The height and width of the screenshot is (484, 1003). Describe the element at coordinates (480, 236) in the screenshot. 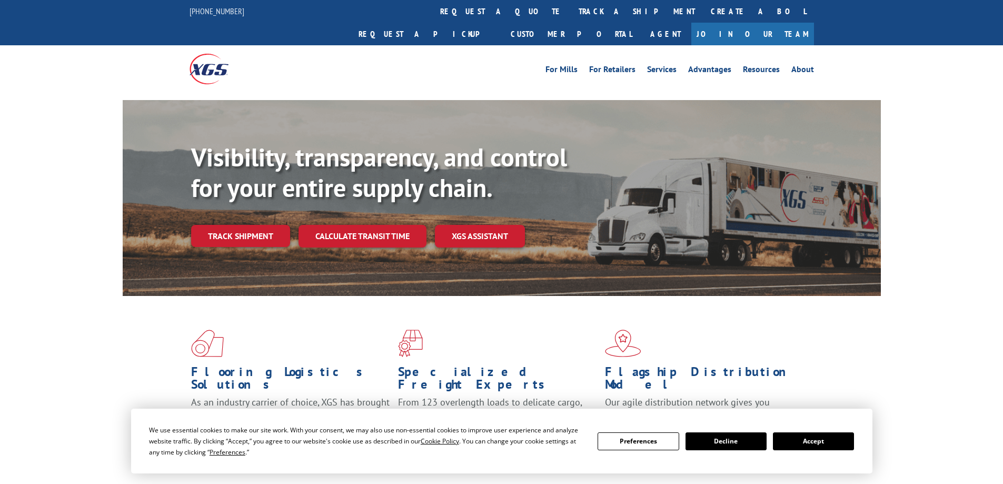

I see `a: XGS ASSISTANT` at that location.